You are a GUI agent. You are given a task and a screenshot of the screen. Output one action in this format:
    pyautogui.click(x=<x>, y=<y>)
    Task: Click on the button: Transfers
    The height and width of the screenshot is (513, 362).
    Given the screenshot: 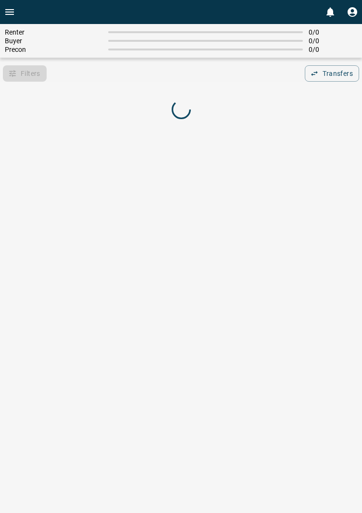 What is the action you would take?
    pyautogui.click(x=331, y=73)
    